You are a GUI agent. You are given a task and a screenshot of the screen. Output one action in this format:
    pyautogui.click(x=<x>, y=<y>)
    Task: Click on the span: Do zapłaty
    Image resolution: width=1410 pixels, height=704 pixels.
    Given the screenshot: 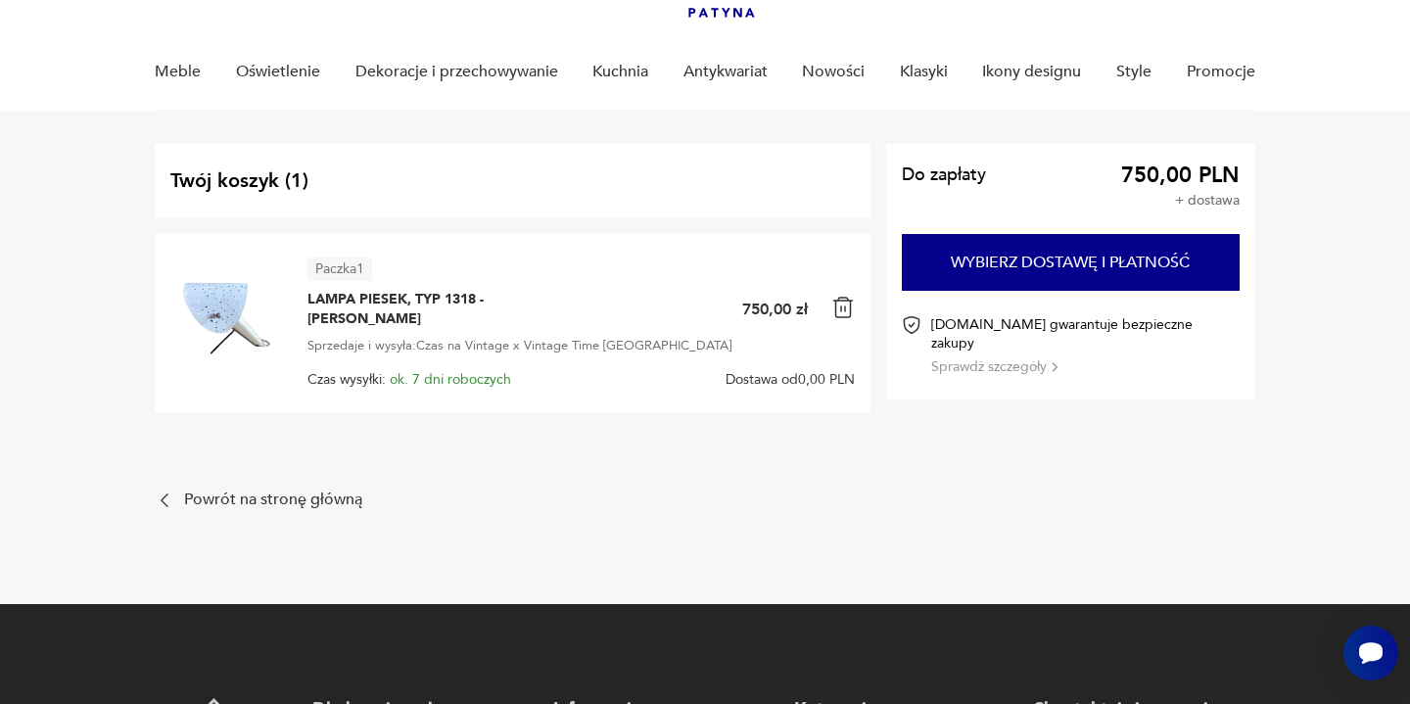 What is the action you would take?
    pyautogui.click(x=944, y=175)
    